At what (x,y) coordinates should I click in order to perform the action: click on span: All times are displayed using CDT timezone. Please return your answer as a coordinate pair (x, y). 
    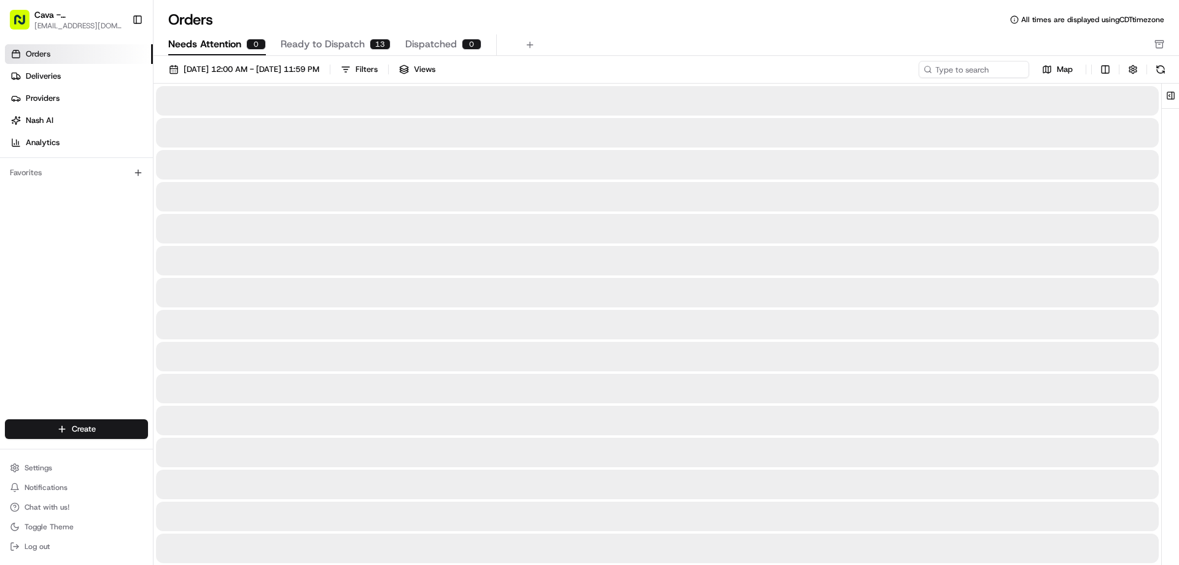
    Looking at the image, I should click on (1093, 20).